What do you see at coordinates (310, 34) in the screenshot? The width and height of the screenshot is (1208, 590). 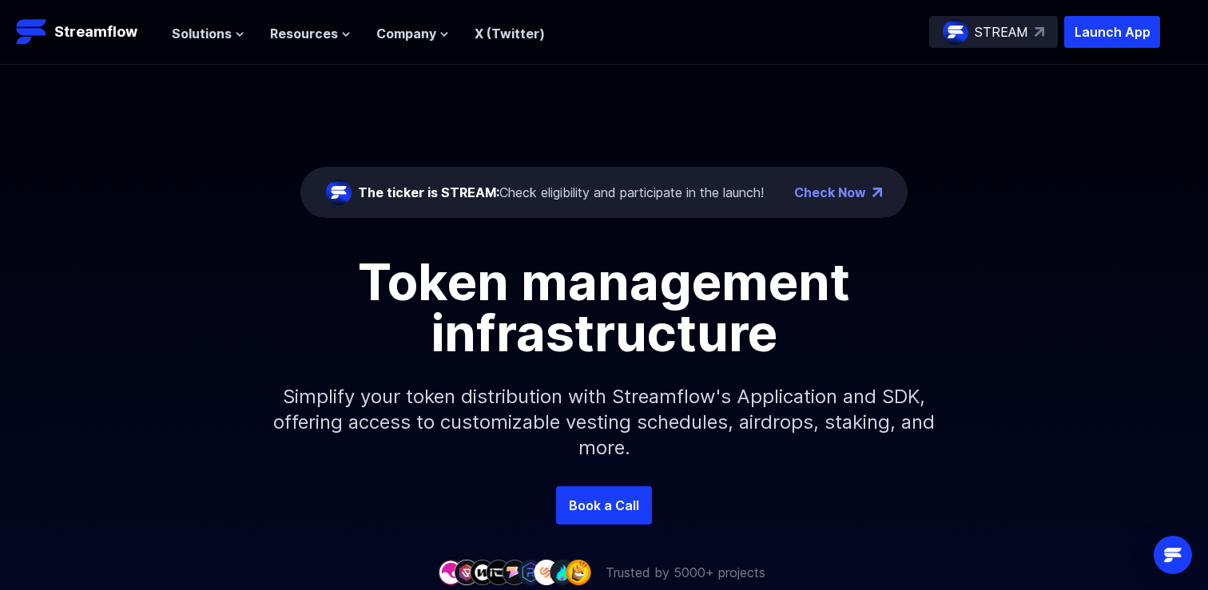 I see `button: Resources` at bounding box center [310, 34].